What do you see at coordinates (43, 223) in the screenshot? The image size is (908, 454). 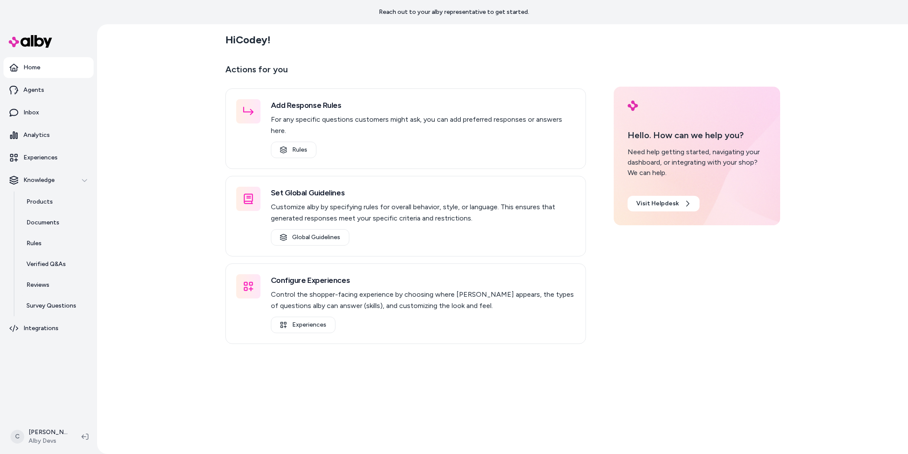 I see `p: Documents` at bounding box center [43, 223].